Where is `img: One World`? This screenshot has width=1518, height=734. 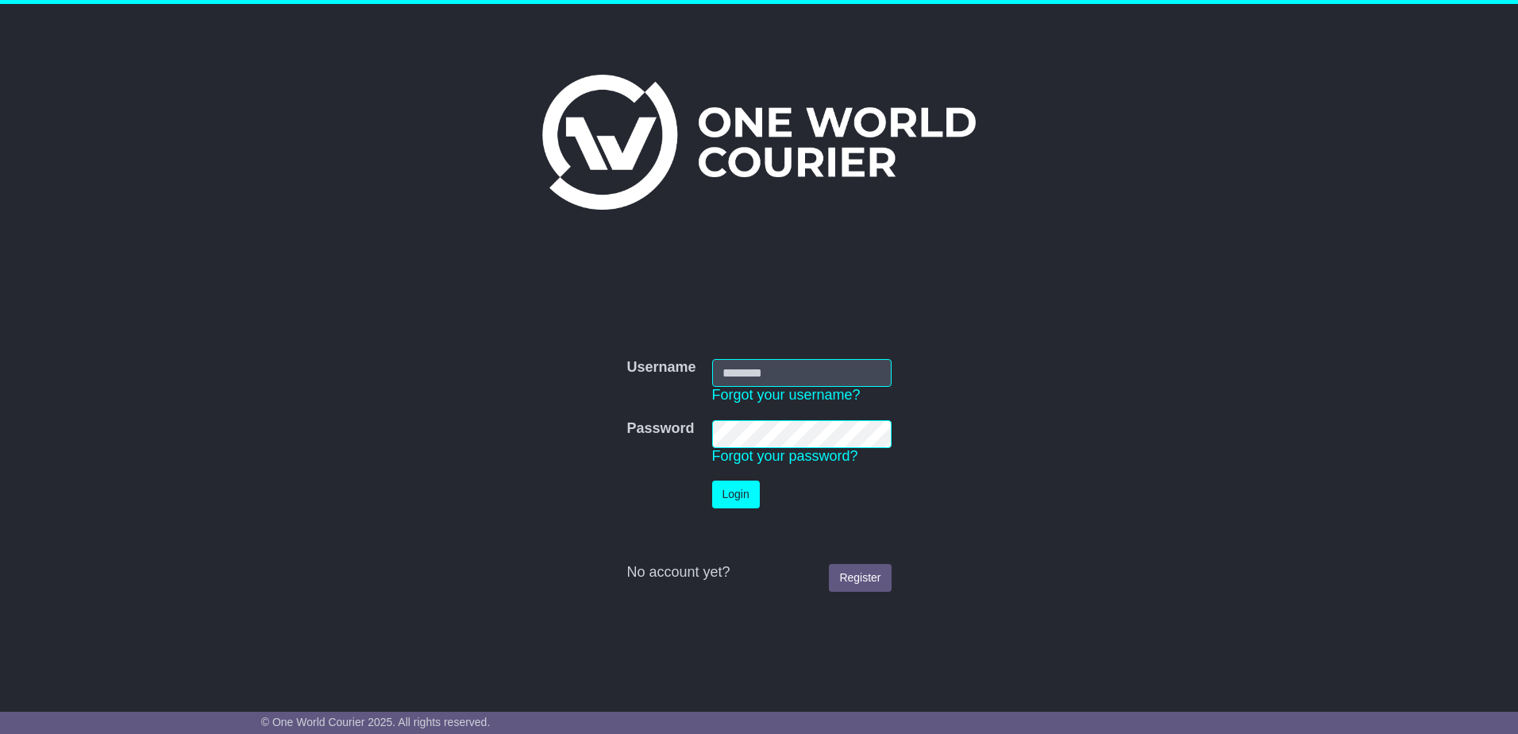 img: One World is located at coordinates (759, 142).